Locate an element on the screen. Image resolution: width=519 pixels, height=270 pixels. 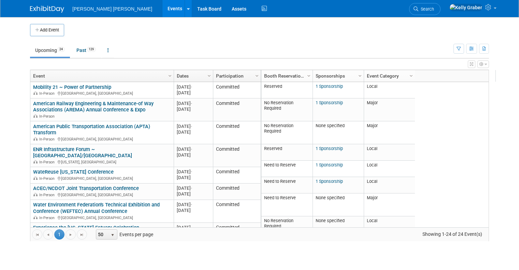
a: Participation is located at coordinates (236, 76).